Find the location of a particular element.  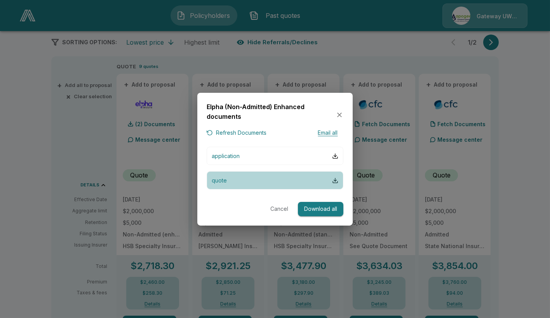

p: quote is located at coordinates (219, 180).